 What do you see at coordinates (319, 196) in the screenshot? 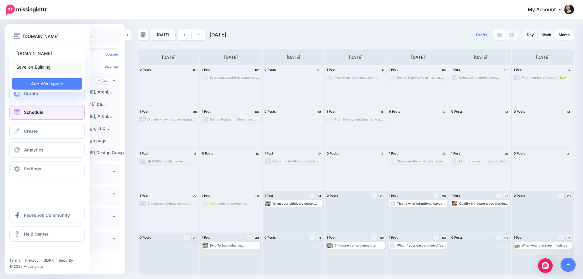
I see `a: 24` at bounding box center [319, 196].